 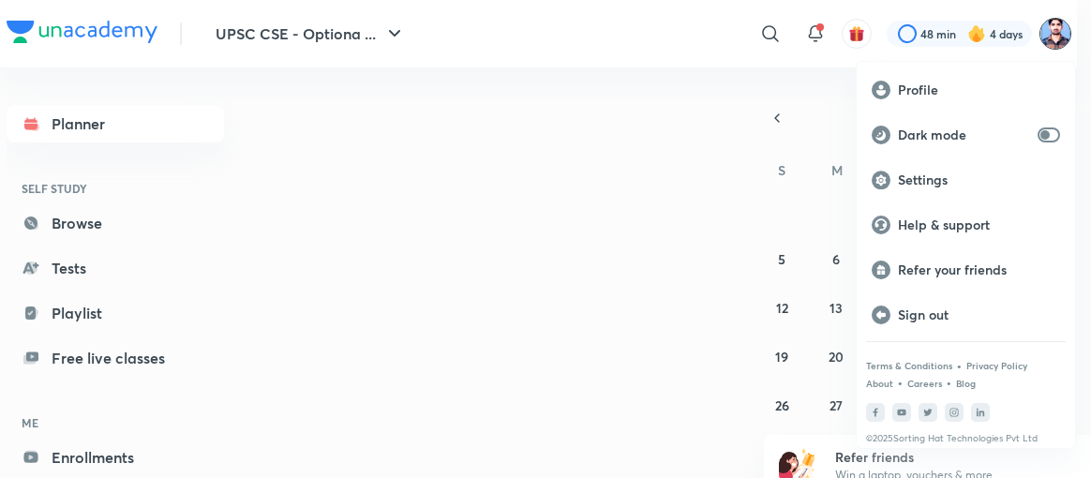 I want to click on p: Dark mode, so click(x=963, y=135).